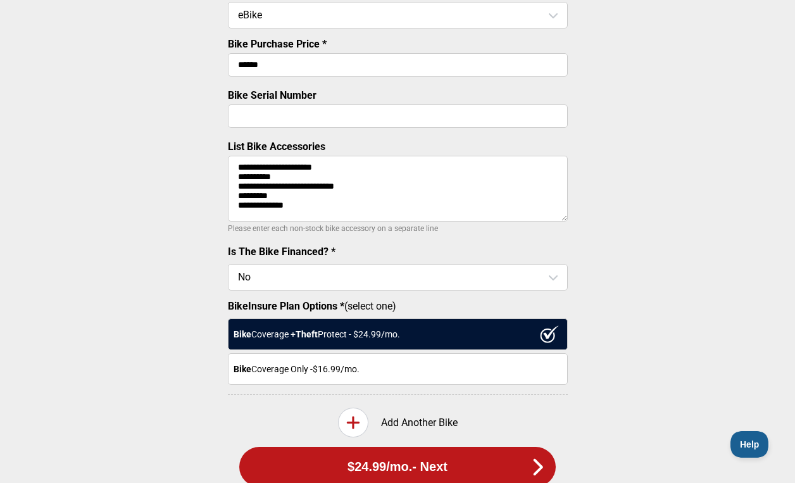 This screenshot has width=795, height=483. What do you see at coordinates (277, 146) in the screenshot?
I see `label: List Bike Accessories` at bounding box center [277, 146].